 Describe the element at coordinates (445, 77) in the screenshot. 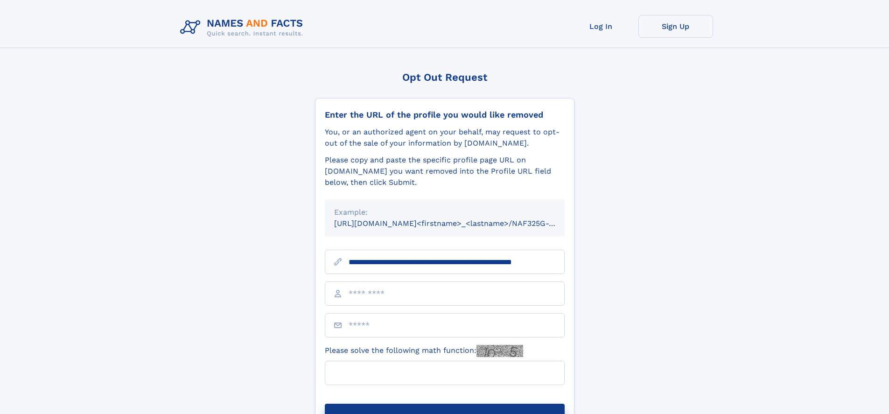

I see `div: Opt Out Request` at that location.